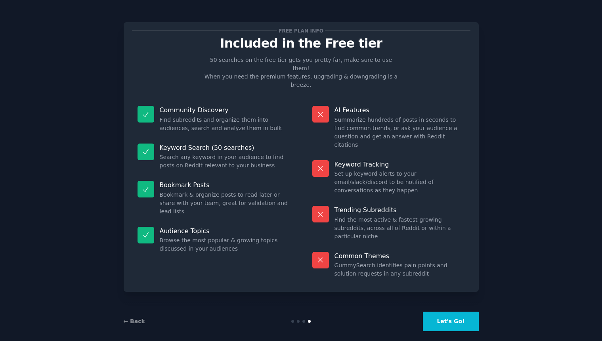  Describe the element at coordinates (399, 210) in the screenshot. I see `p: Trending Subreddits` at that location.